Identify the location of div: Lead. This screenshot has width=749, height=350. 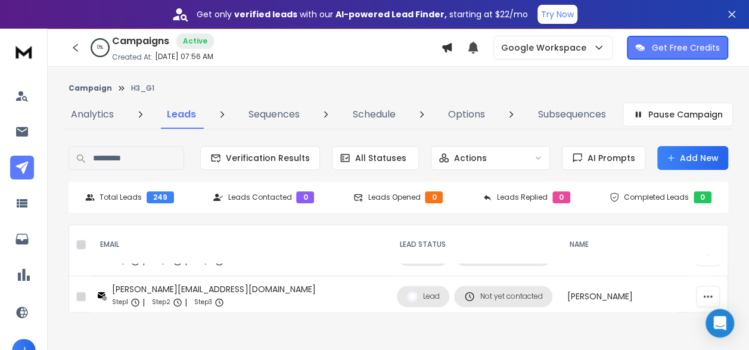
(423, 296).